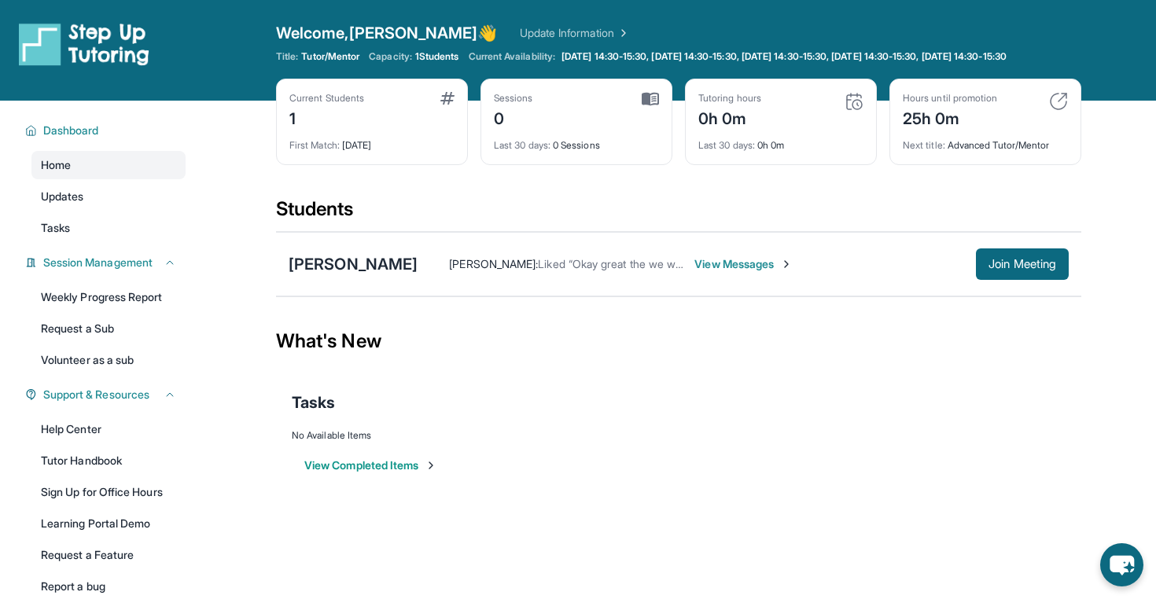  Describe the element at coordinates (108, 360) in the screenshot. I see `a: Volunteer as a sub` at that location.